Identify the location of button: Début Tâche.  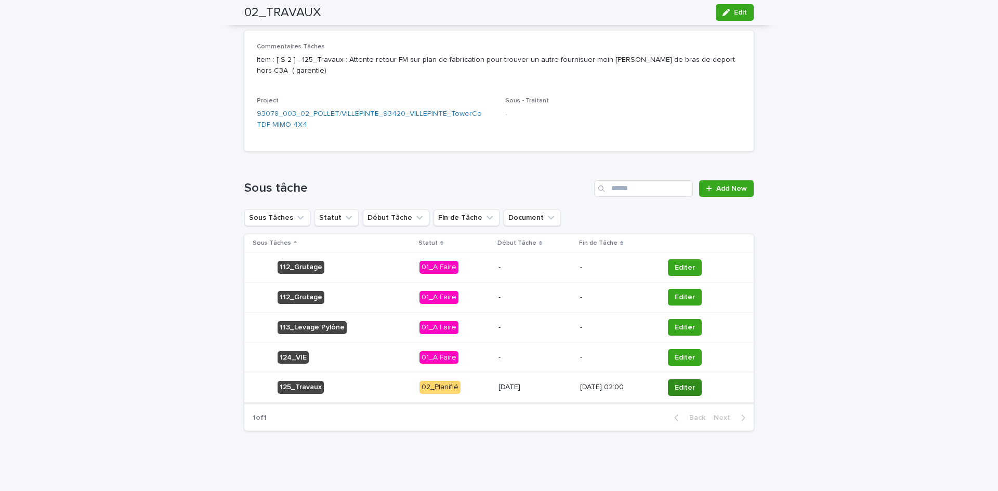
(396, 218).